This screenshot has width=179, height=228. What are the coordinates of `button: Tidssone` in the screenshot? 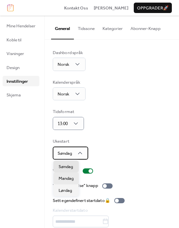 It's located at (86, 27).